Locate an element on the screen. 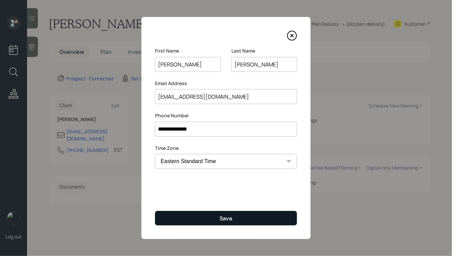 The image size is (452, 256). div: Save is located at coordinates (226, 218).